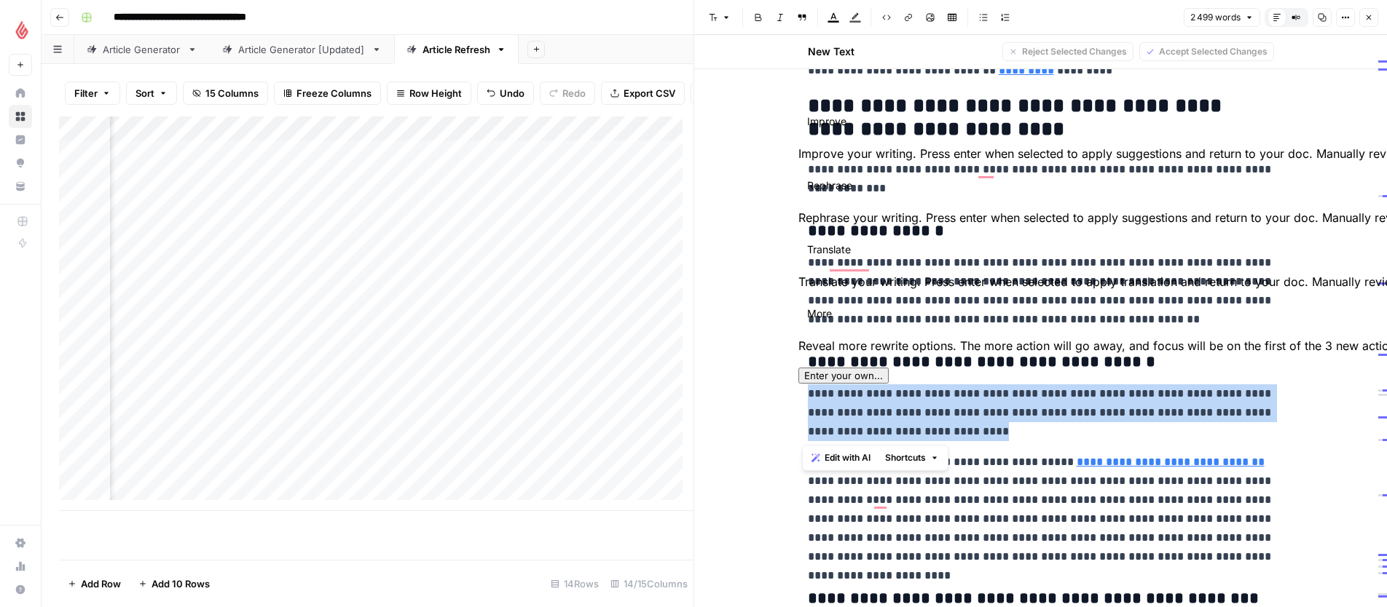 Image resolution: width=1387 pixels, height=607 pixels. Describe the element at coordinates (575, 584) in the screenshot. I see `div: 14 Rows` at that location.